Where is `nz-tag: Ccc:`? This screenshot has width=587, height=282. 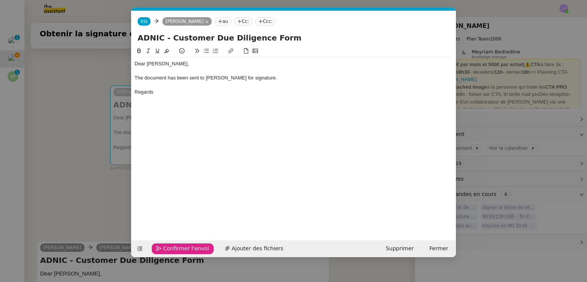 nz-tag: Ccc: is located at coordinates (266, 21).